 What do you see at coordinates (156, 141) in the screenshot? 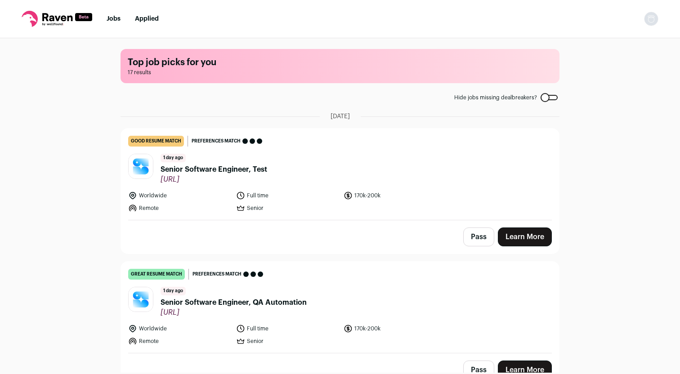
I see `div: good resume match` at bounding box center [156, 141].